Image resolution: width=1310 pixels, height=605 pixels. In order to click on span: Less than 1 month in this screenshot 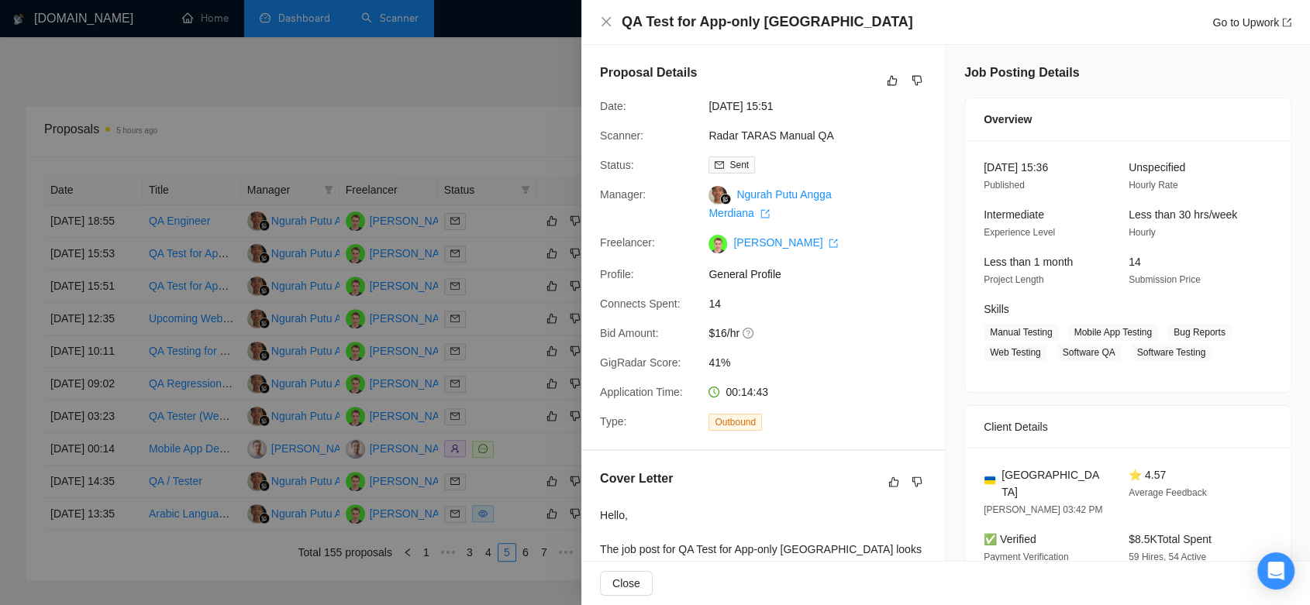, I will do `click(1028, 262)`.